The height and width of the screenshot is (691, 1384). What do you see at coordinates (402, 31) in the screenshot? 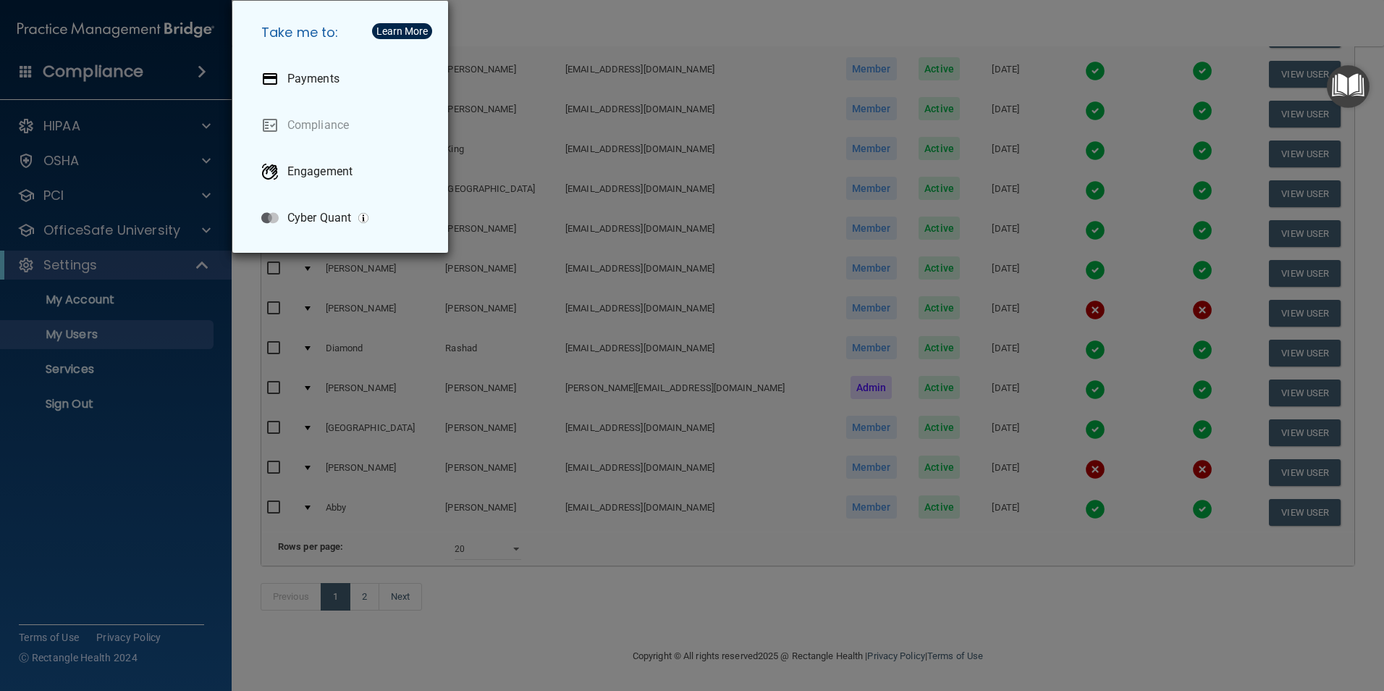
I see `div: Learn More` at bounding box center [402, 31].